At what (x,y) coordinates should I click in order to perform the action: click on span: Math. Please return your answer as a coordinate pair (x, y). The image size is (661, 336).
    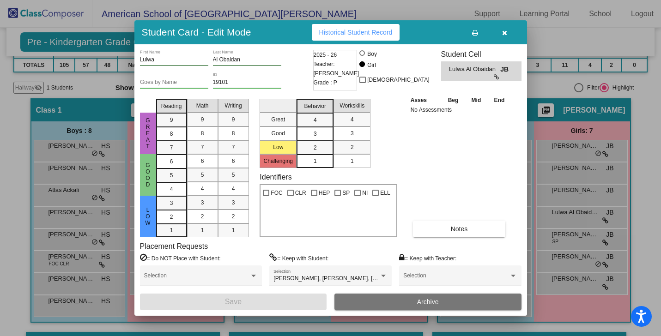
    Looking at the image, I should click on (202, 106).